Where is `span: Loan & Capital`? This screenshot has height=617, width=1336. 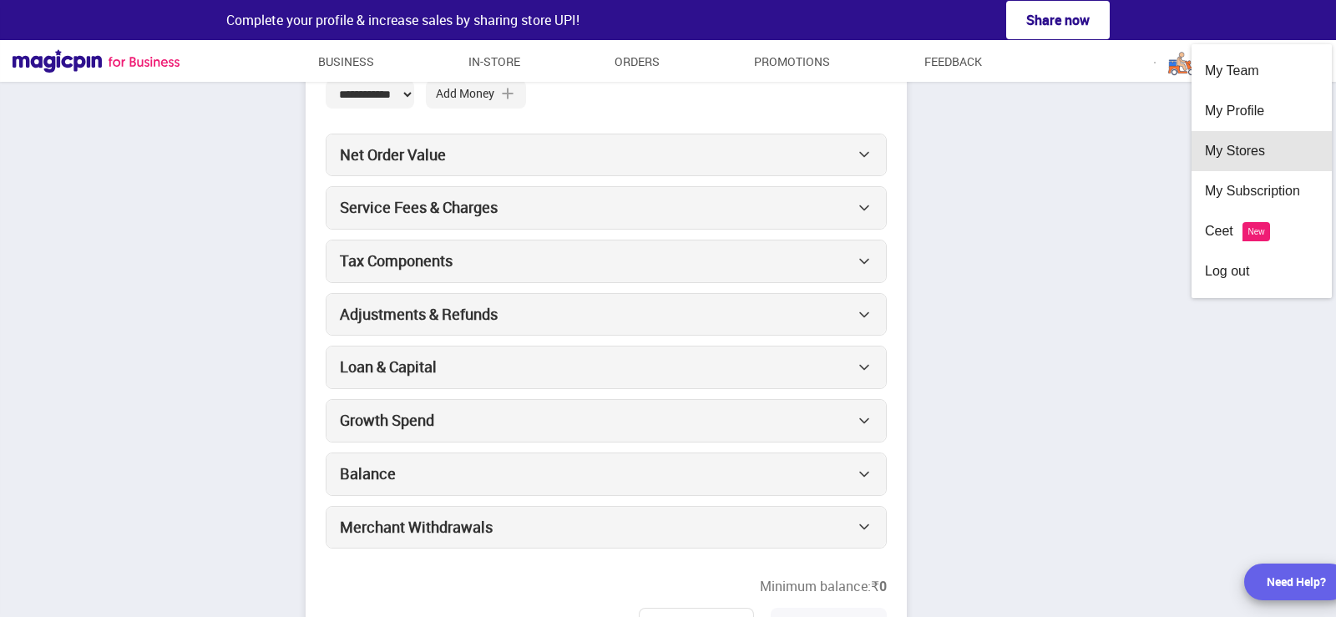 span: Loan & Capital is located at coordinates (388, 367).